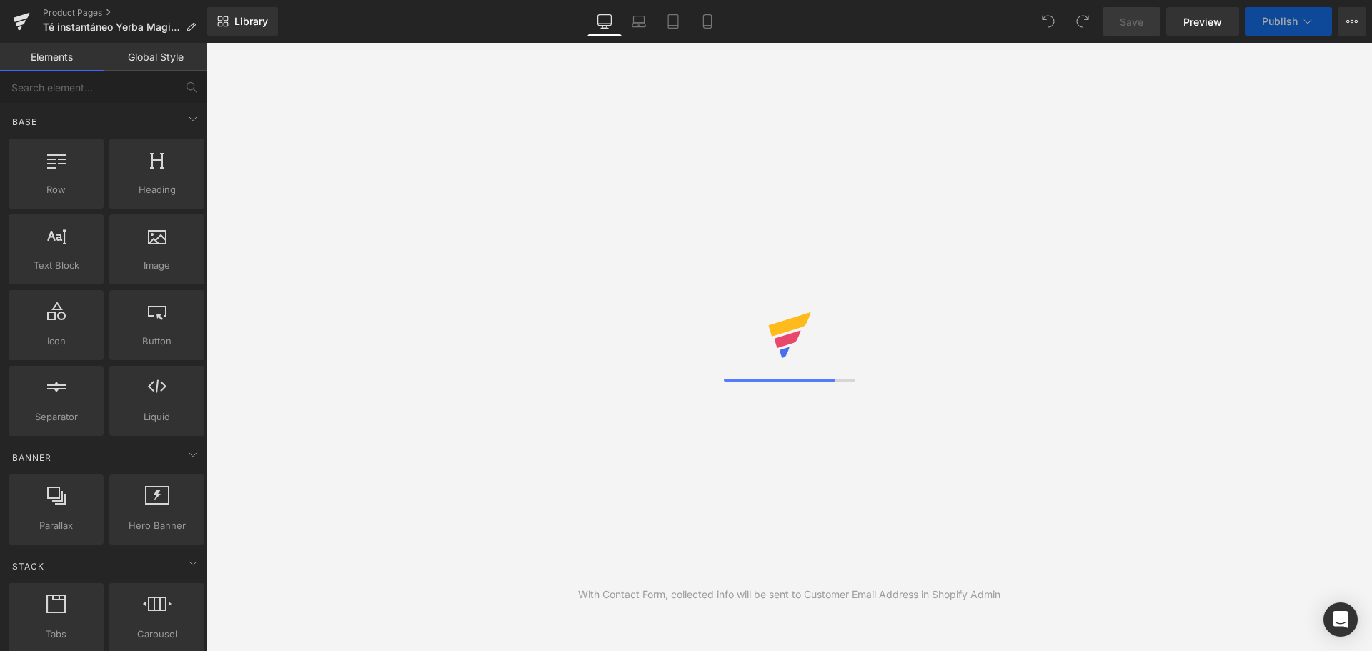 The image size is (1372, 651). Describe the element at coordinates (56, 417) in the screenshot. I see `span: Separator` at that location.